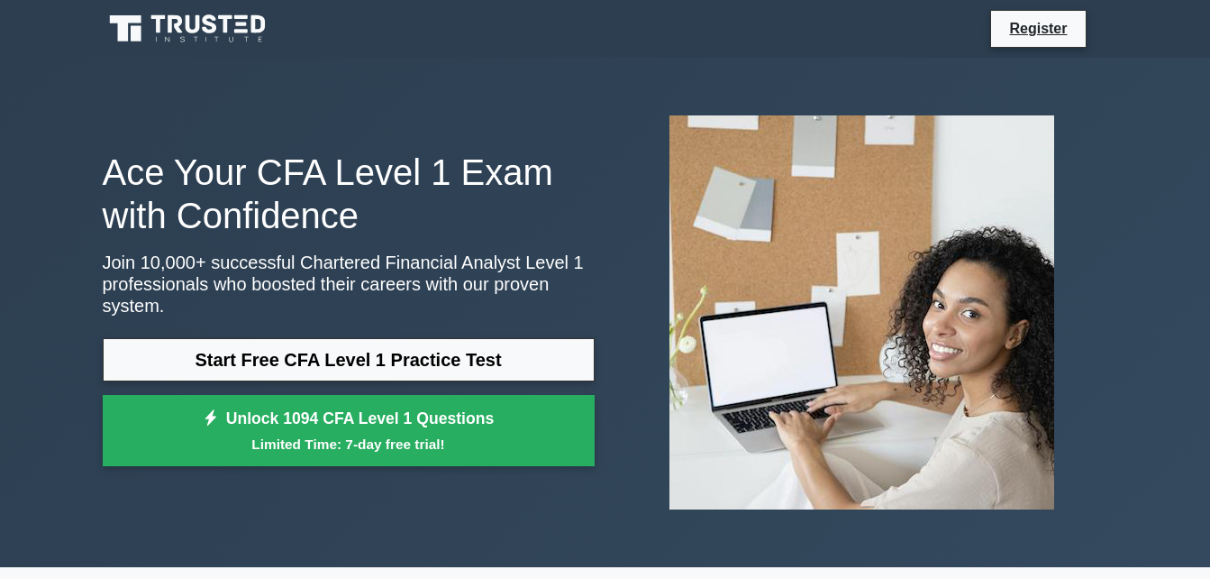  Describe the element at coordinates (349, 443) in the screenshot. I see `small: Limited Time: 7-day free trial!` at that location.